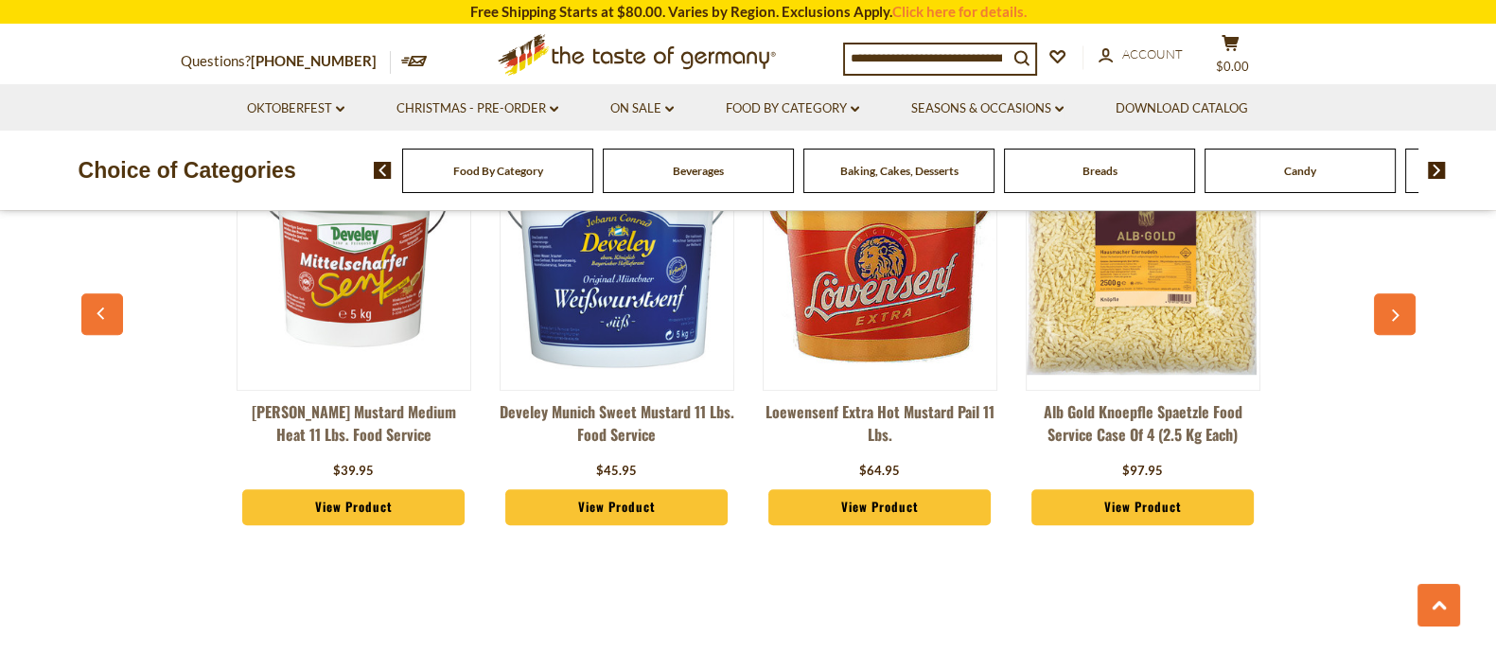  Describe the element at coordinates (1143, 258) in the screenshot. I see `img: Alb Gold Knoepfle Spaetzle Food Service Case of 4 (2.5 kg each)` at that location.